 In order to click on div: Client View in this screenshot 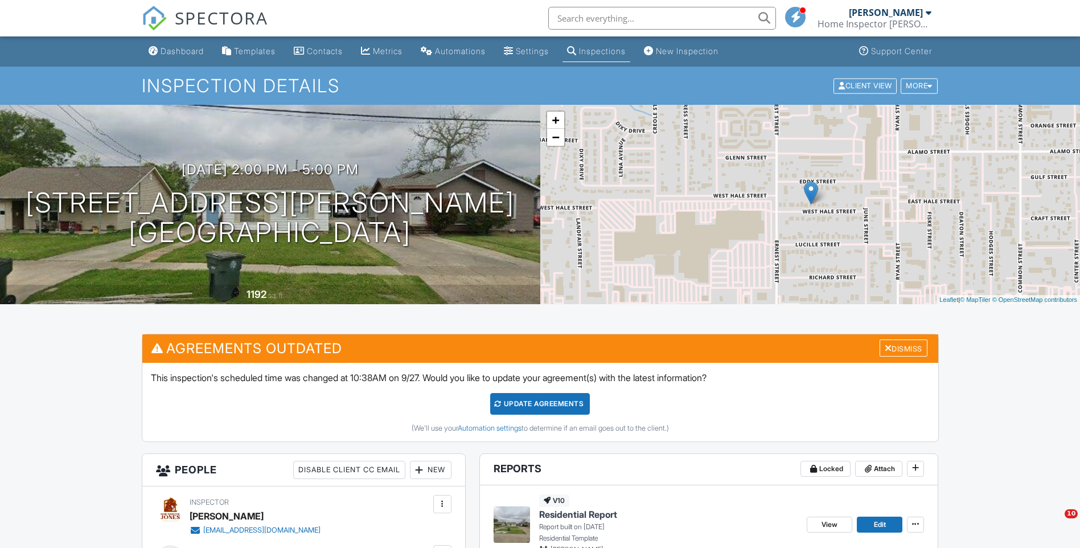, I will do `click(865, 85)`.